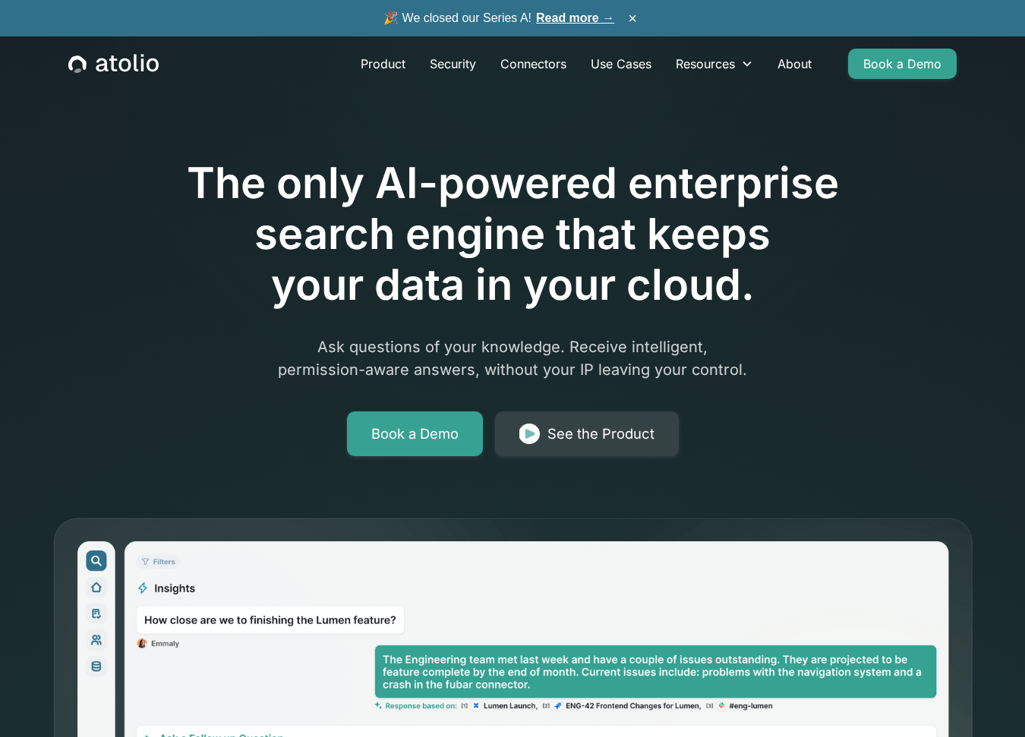  What do you see at coordinates (533, 64) in the screenshot?
I see `a: Connectors` at bounding box center [533, 64].